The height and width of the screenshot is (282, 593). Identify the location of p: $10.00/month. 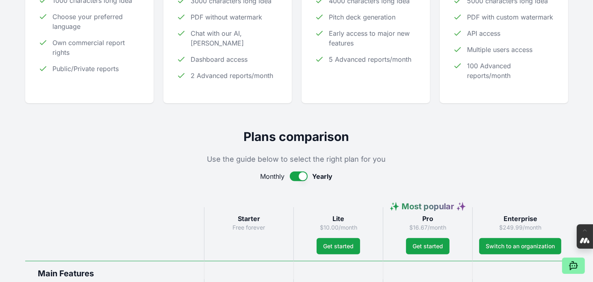
(338, 228).